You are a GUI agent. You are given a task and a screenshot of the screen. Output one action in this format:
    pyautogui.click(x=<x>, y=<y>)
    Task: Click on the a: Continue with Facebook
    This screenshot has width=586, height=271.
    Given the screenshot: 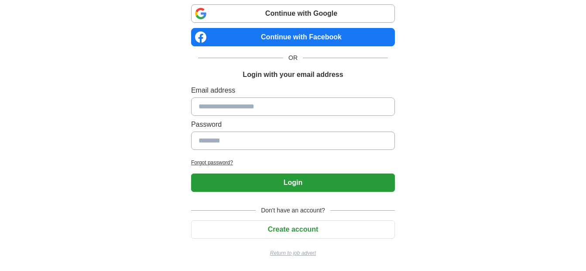 What is the action you would take?
    pyautogui.click(x=293, y=37)
    